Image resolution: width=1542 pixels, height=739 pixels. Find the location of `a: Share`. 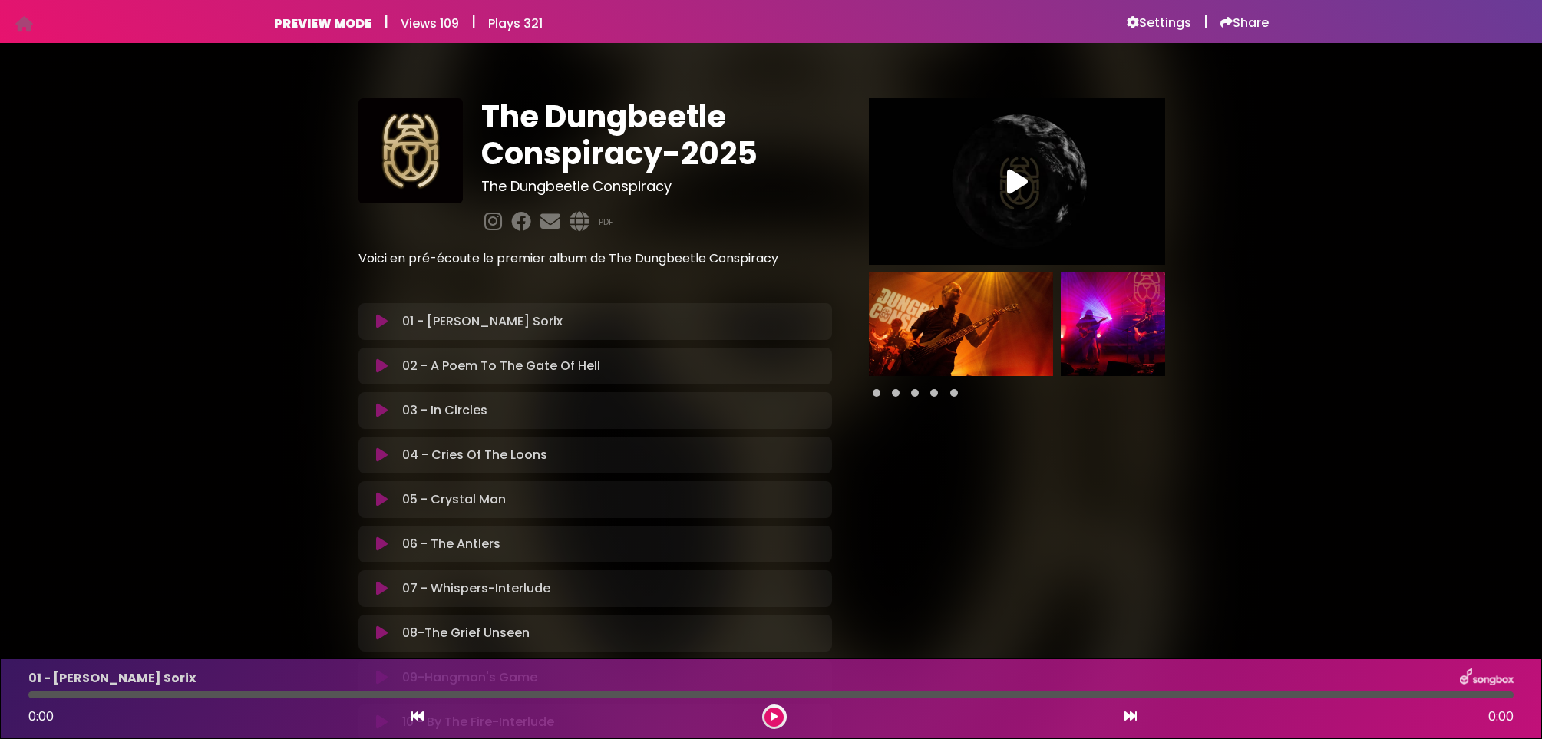

a: Share is located at coordinates (1244, 23).